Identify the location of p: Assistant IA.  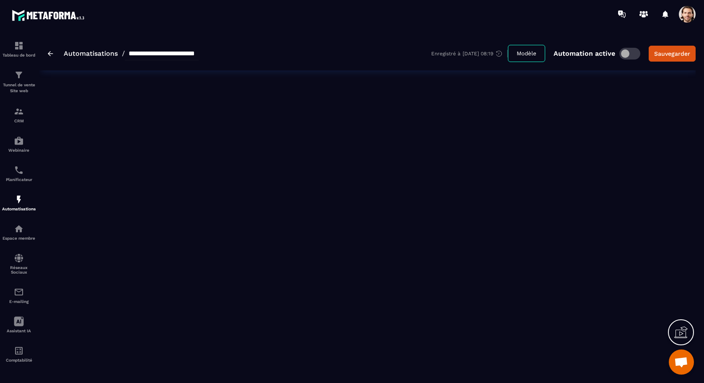
(19, 331).